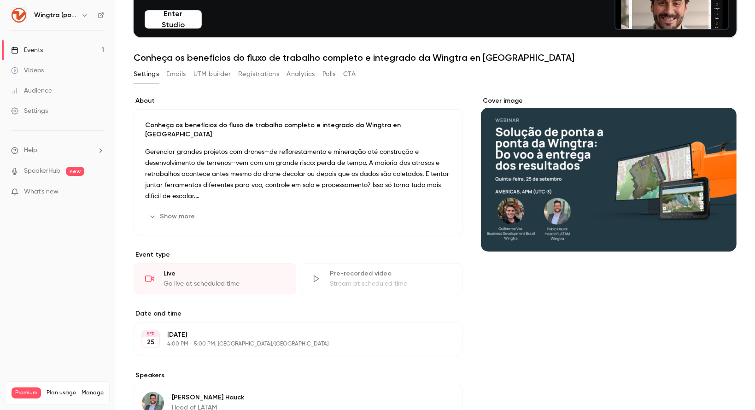 The image size is (755, 410). I want to click on p: Gerenciar grandes projetos com drones—de reflorestamento e mineração até construção e desenvolvim..., so click(298, 174).